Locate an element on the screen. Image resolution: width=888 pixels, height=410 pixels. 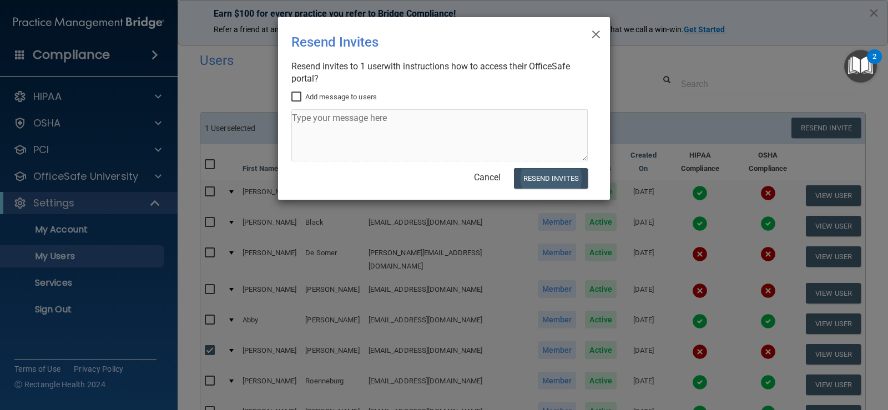
a: Cancel is located at coordinates (488, 177).